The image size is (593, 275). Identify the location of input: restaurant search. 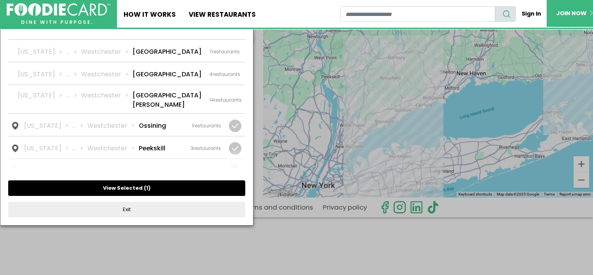
(418, 14).